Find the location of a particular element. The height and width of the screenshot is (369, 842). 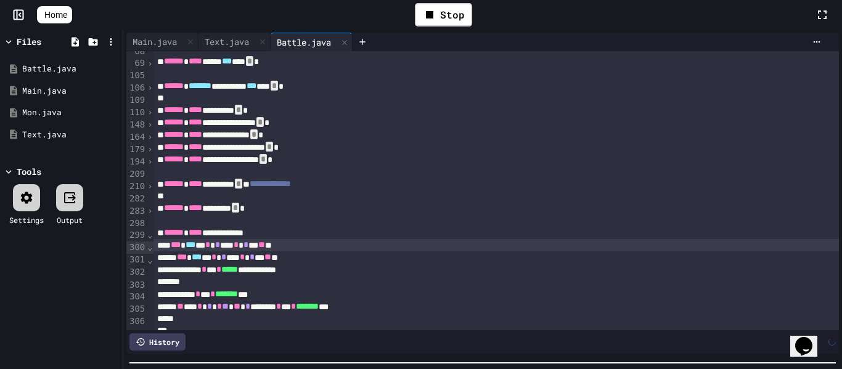

div: TODO: put dlg title is located at coordinates (421, 245).